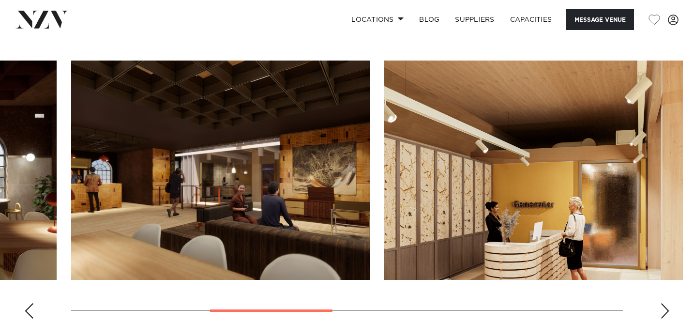 The image size is (694, 324). What do you see at coordinates (600, 19) in the screenshot?
I see `button: Message Venue` at bounding box center [600, 19].